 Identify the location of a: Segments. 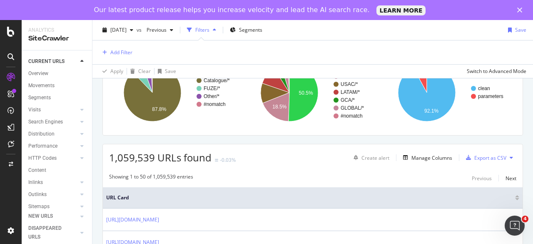
(57, 97).